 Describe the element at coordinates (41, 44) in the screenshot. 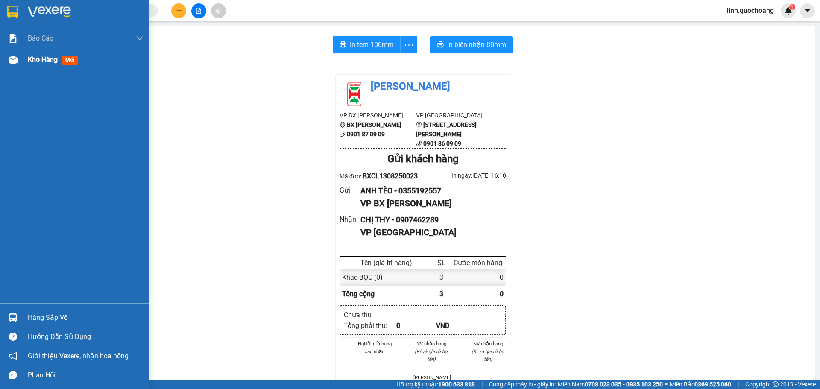

I see `div: 0355192557` at that location.